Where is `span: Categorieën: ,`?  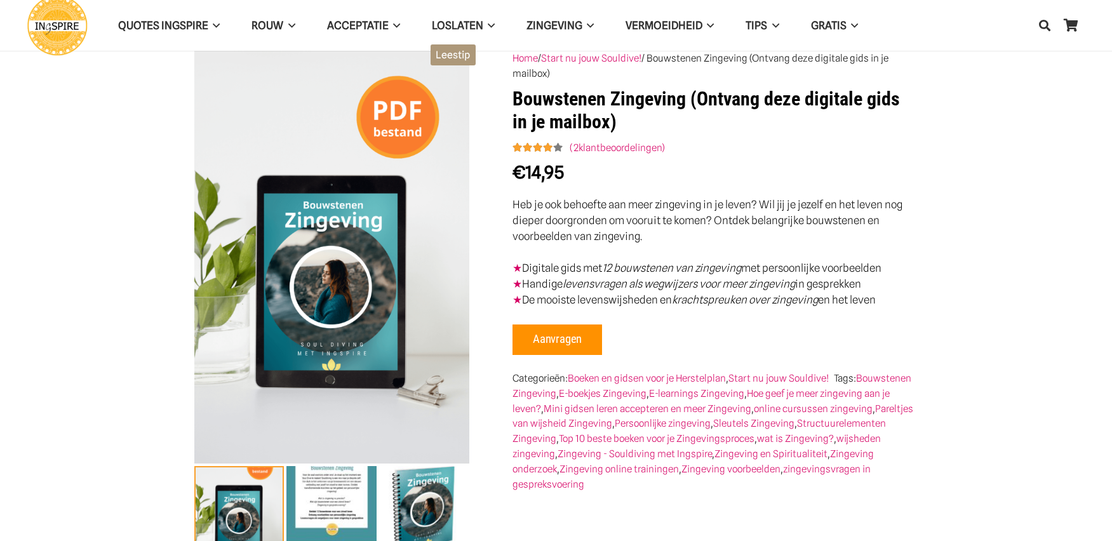
span: Categorieën: , is located at coordinates (672, 378).